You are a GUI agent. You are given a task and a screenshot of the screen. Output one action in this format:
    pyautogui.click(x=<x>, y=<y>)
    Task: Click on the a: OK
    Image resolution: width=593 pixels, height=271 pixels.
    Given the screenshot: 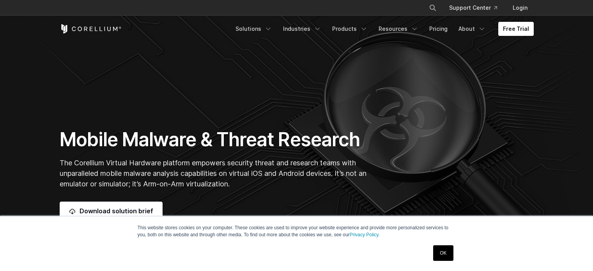 What is the action you would take?
    pyautogui.click(x=443, y=253)
    